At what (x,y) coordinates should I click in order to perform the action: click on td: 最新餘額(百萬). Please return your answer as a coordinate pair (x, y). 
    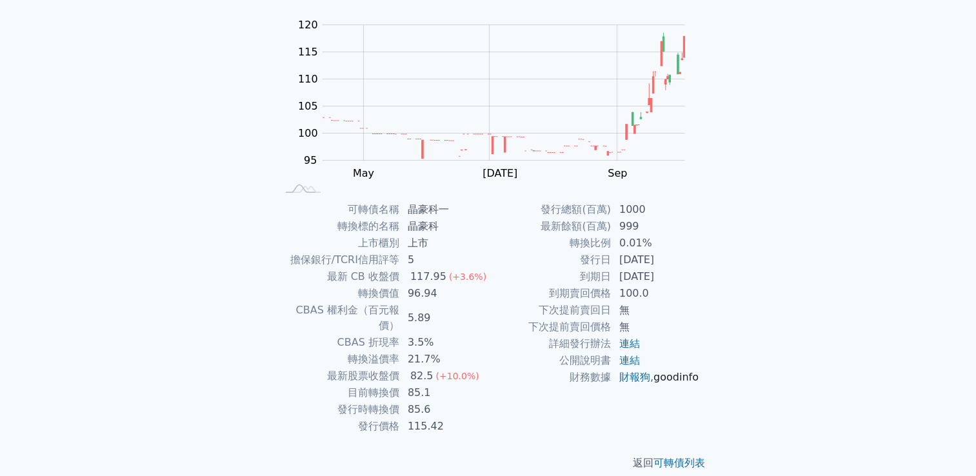
    Looking at the image, I should click on (550, 226).